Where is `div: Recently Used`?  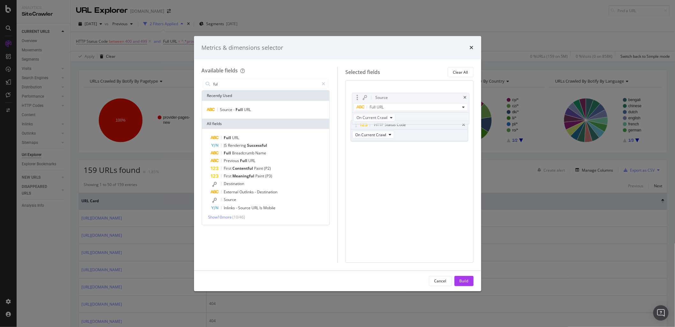
div: Recently Used is located at coordinates (266, 96).